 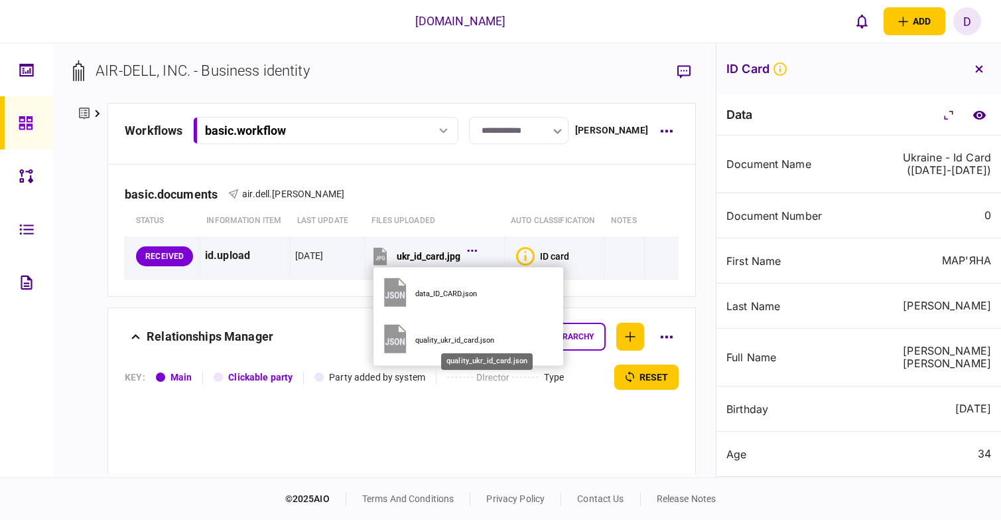 I want to click on button: open notifications list, so click(x=862, y=21).